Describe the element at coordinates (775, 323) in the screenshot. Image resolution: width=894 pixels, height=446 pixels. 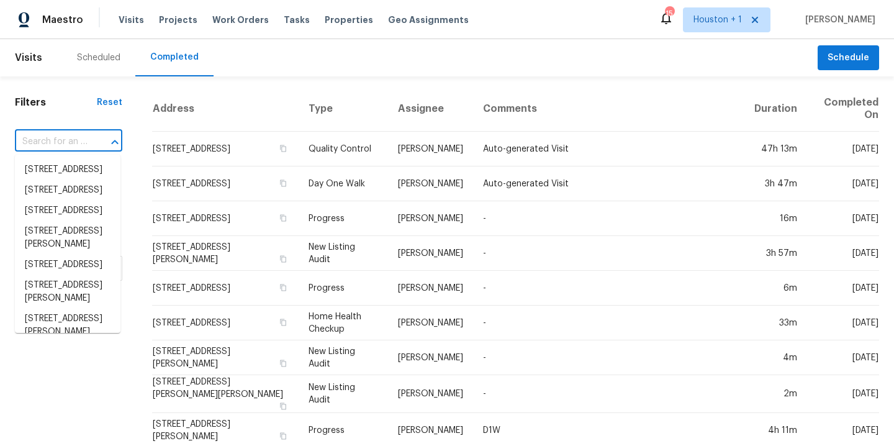
I see `td: 33m` at that location.